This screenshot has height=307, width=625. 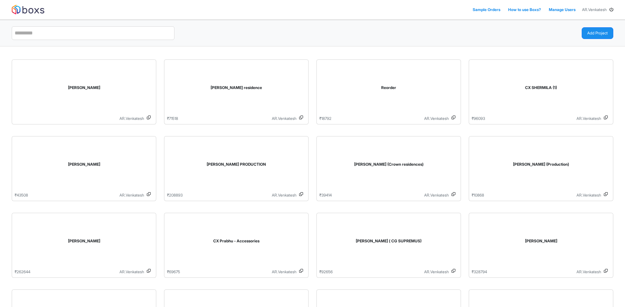 I want to click on p: ₹ 262644, so click(x=22, y=272).